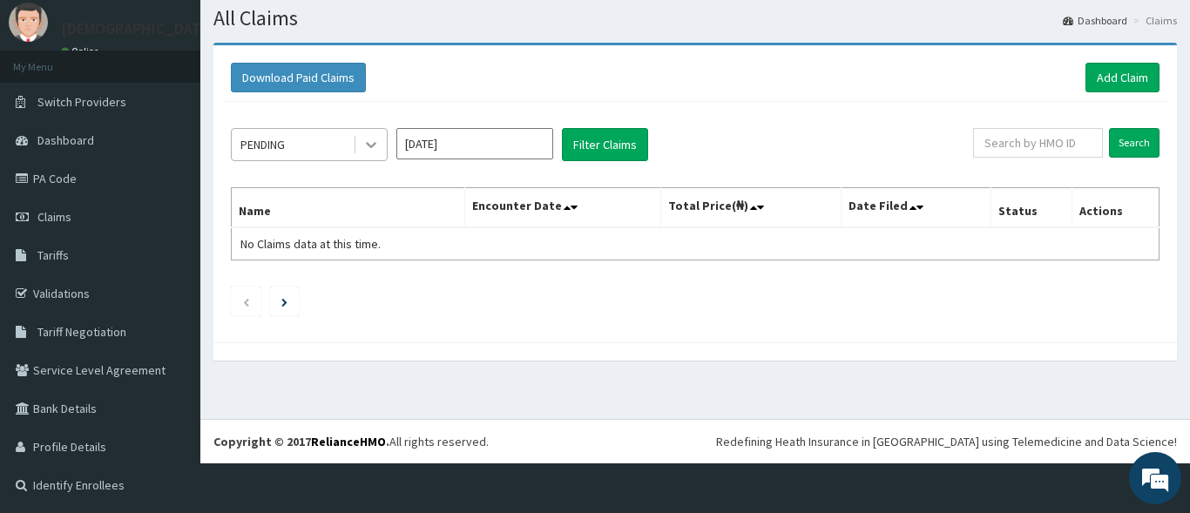 This screenshot has width=1190, height=513. Describe the element at coordinates (82, 332) in the screenshot. I see `span: Tariff Negotiation` at that location.